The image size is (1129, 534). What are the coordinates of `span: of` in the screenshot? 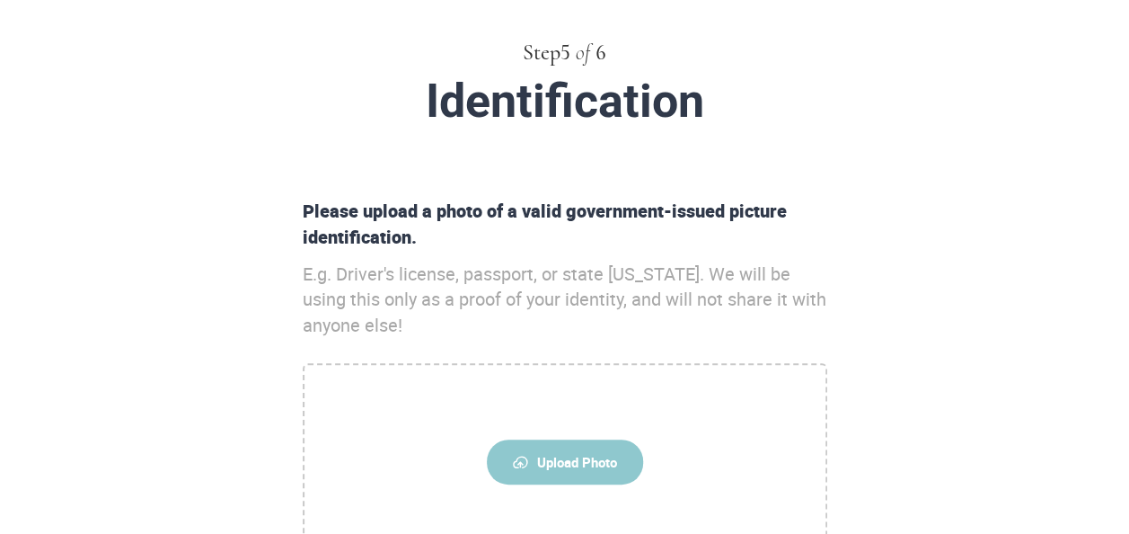 It's located at (583, 53).